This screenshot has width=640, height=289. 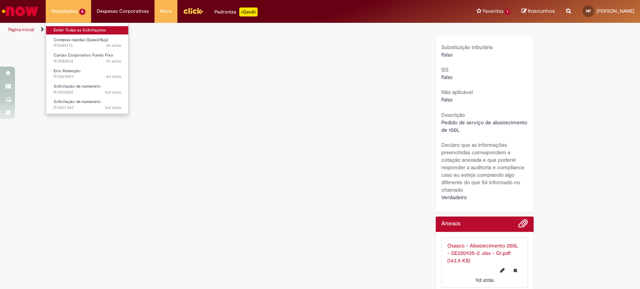 I want to click on b: Substituição tributária, so click(x=466, y=47).